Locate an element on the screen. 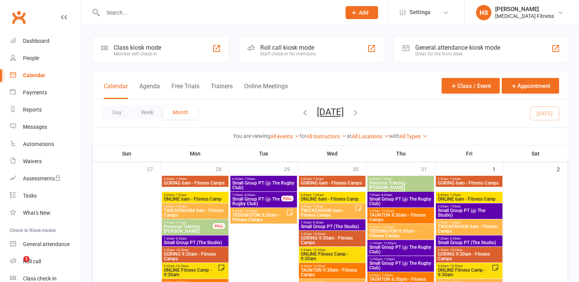  span: 6:30pm is located at coordinates (401, 276).